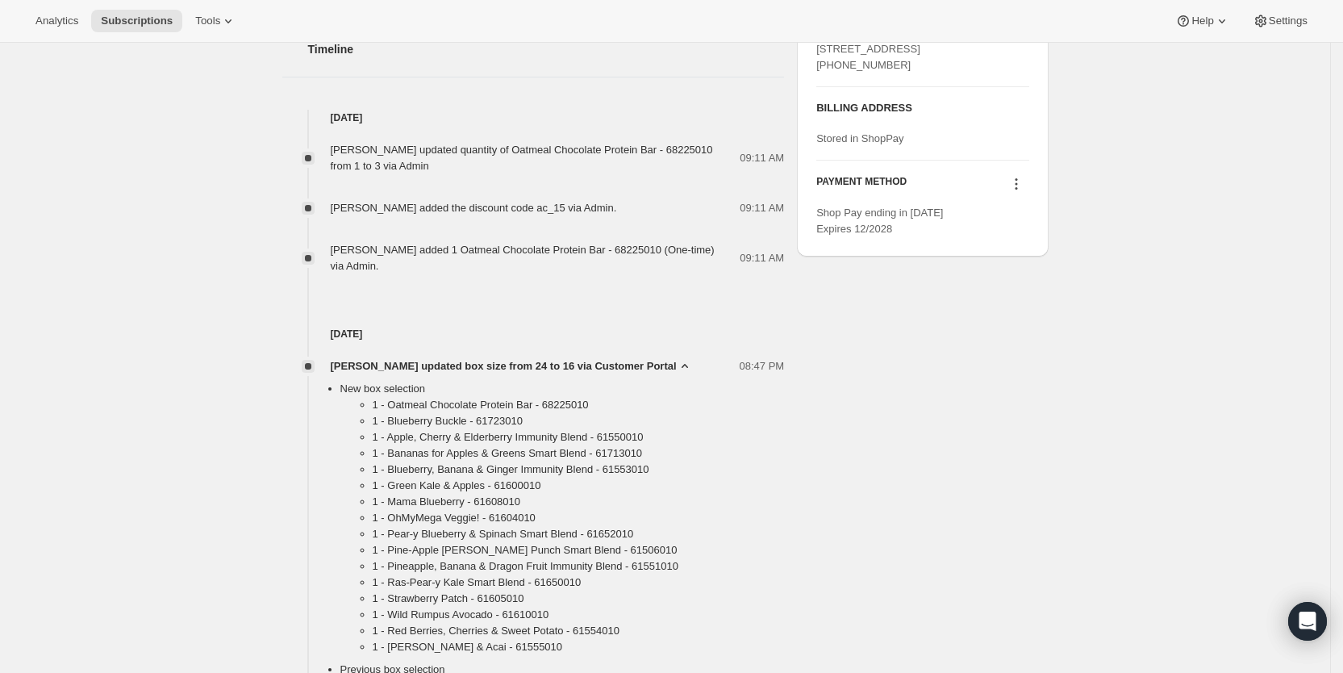 Image resolution: width=1343 pixels, height=673 pixels. I want to click on li: 1 - Red Berries, Cherries & Sweet Potato - 61554010, so click(578, 631).